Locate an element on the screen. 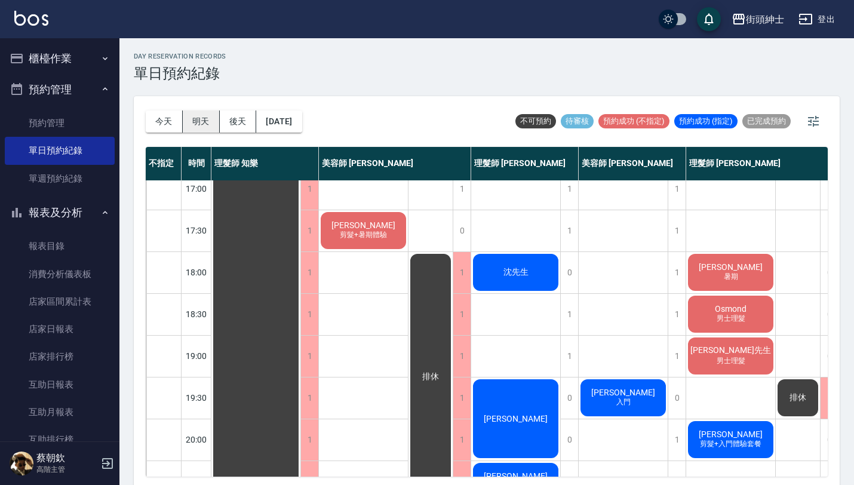 Image resolution: width=854 pixels, height=485 pixels. button: 明天 is located at coordinates (201, 121).